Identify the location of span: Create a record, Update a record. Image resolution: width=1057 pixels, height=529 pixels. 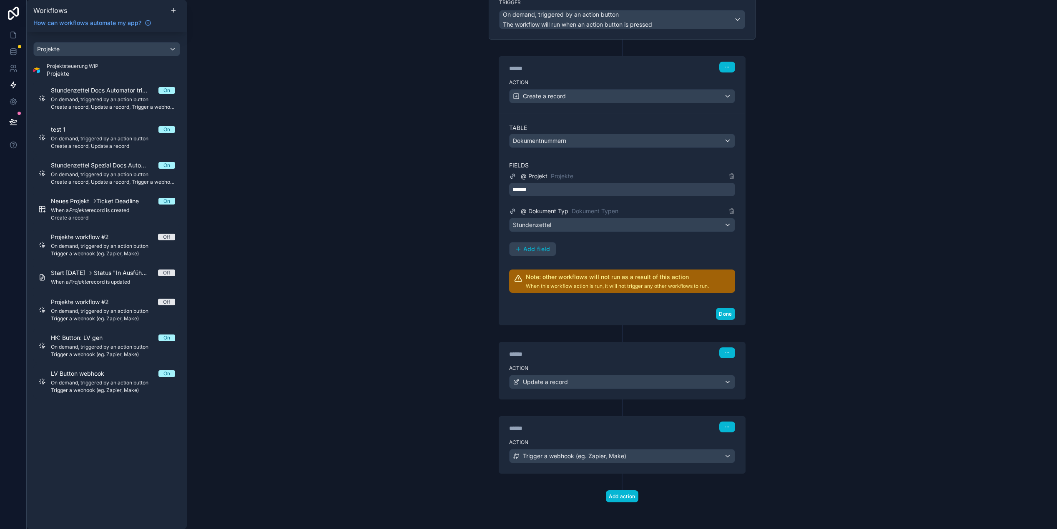
(113, 146).